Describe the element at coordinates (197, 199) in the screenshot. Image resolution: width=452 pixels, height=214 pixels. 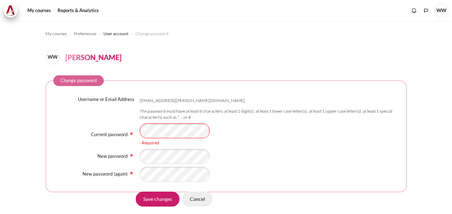
I see `input: Cancel` at that location.